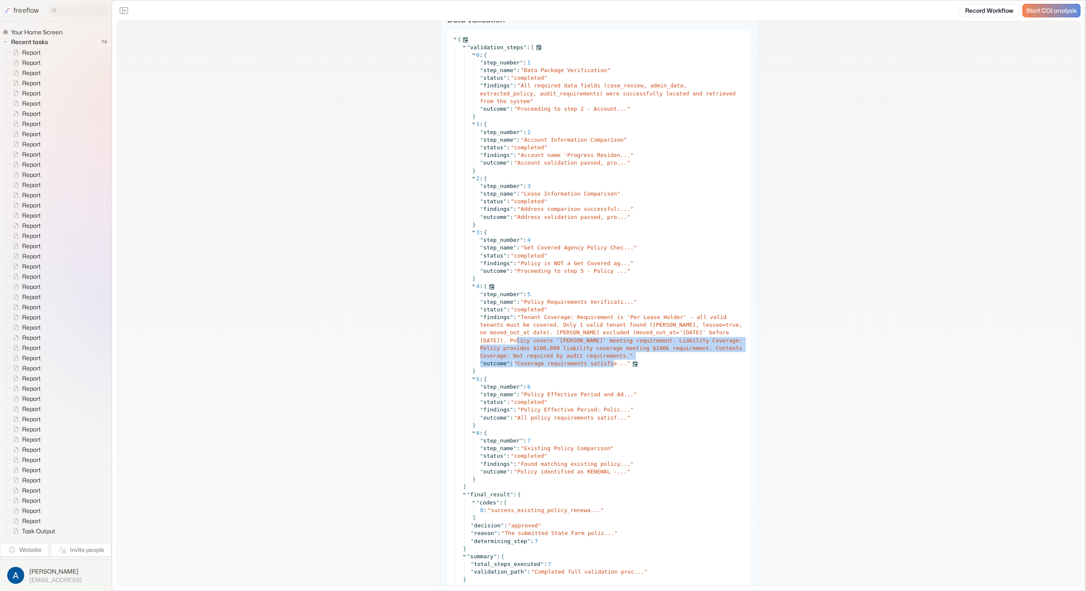 Image resolution: width=1086 pixels, height=591 pixels. Describe the element at coordinates (572, 271) in the screenshot. I see `span: Proceeding to step 5 - Policy ...` at that location.